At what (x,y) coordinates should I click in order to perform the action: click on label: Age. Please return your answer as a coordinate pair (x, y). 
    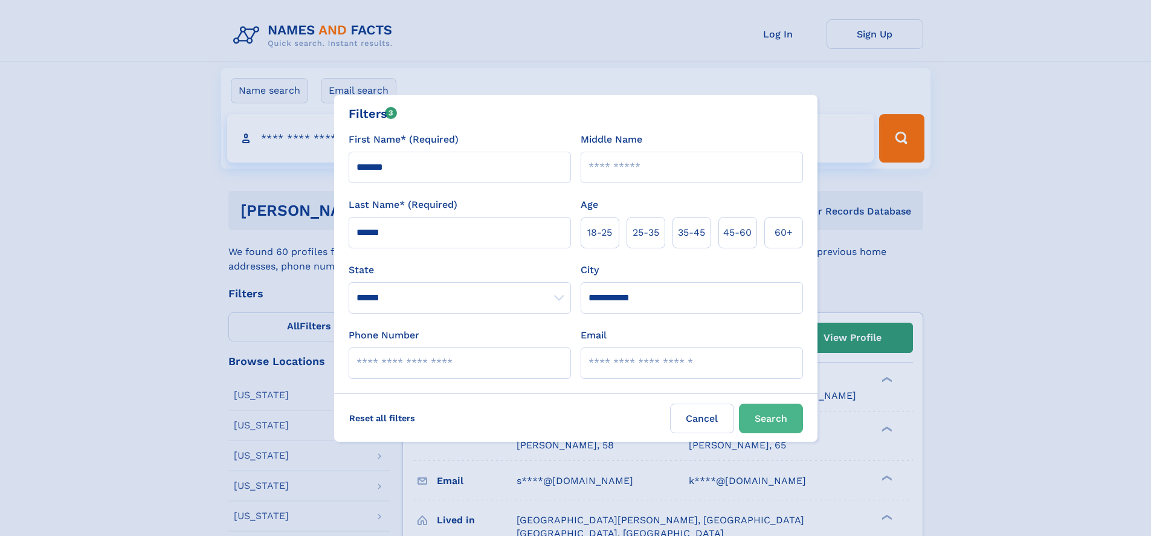
    Looking at the image, I should click on (589, 205).